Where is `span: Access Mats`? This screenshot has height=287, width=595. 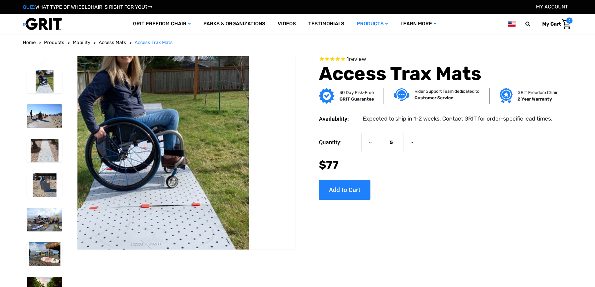
span: Access Mats is located at coordinates (112, 42).